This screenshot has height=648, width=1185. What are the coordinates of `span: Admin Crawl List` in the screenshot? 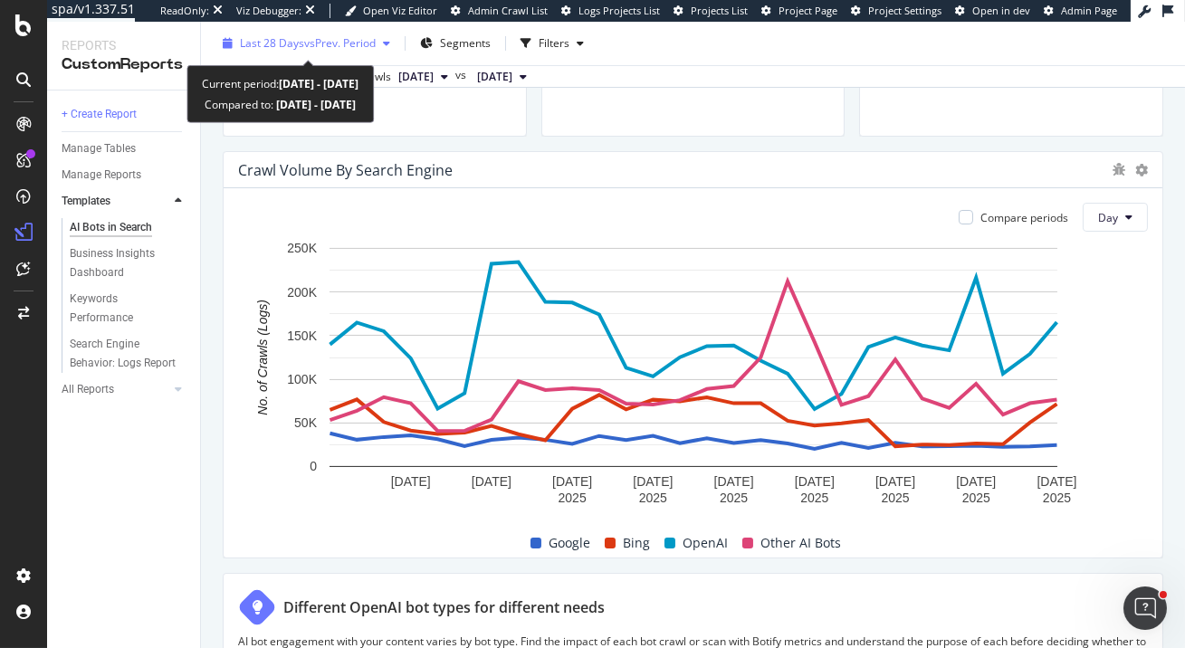 It's located at (508, 10).